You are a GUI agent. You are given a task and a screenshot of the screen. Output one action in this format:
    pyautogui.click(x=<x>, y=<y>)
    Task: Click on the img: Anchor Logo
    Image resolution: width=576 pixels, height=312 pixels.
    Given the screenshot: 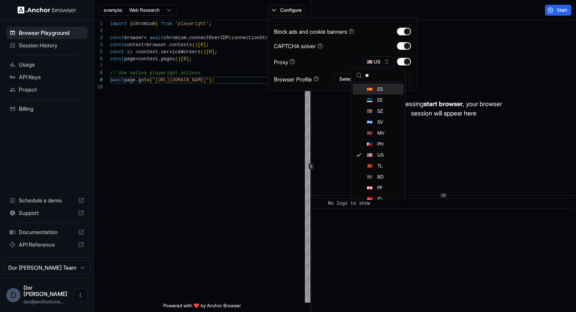 What is the action you would take?
    pyautogui.click(x=47, y=10)
    